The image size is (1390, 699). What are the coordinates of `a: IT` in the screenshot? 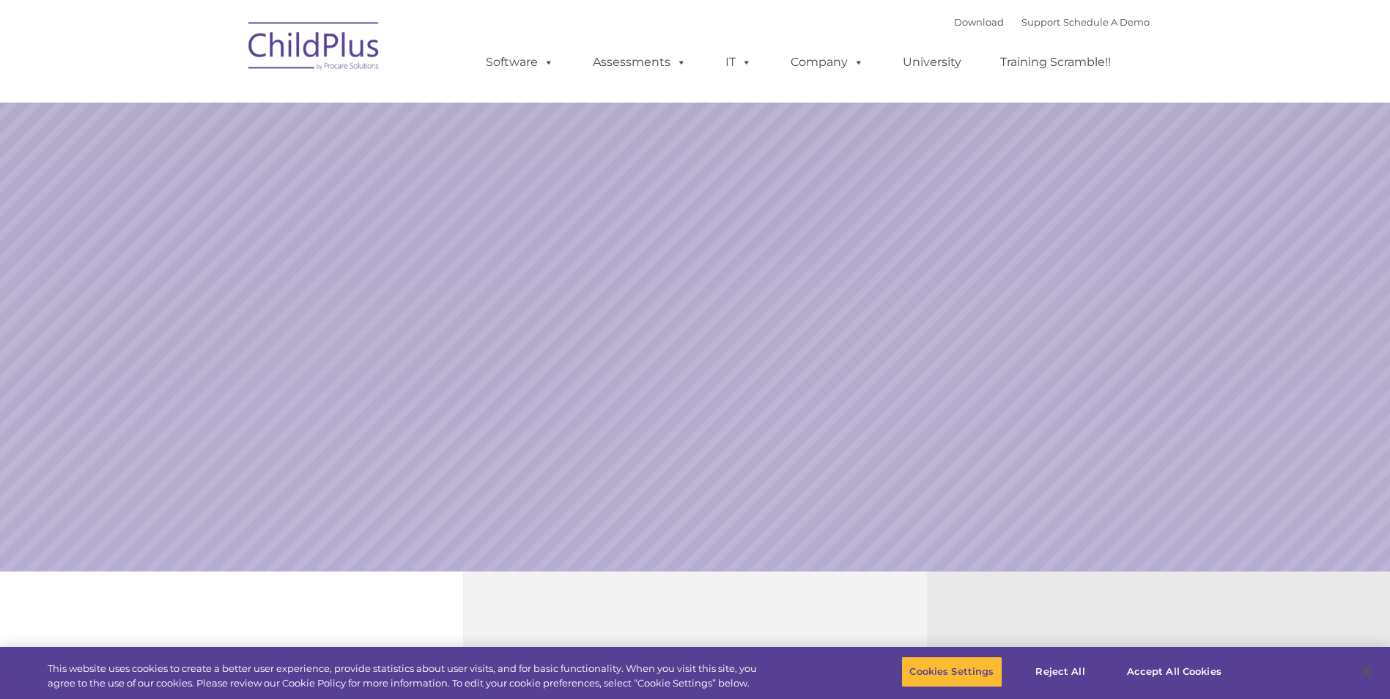 It's located at (739, 62).